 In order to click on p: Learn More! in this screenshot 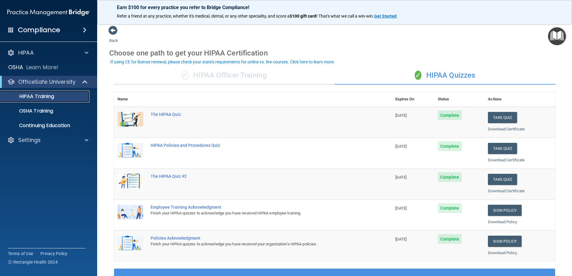, I will do `click(43, 67)`.